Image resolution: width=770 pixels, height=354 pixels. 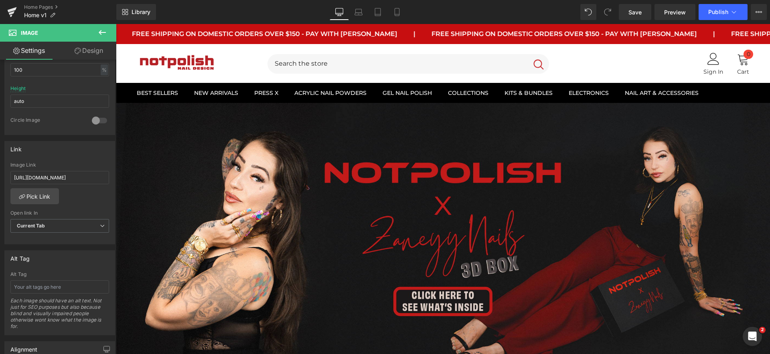 What do you see at coordinates (41, 69) in the screenshot?
I see `a: BEST SELLERS` at bounding box center [41, 69].